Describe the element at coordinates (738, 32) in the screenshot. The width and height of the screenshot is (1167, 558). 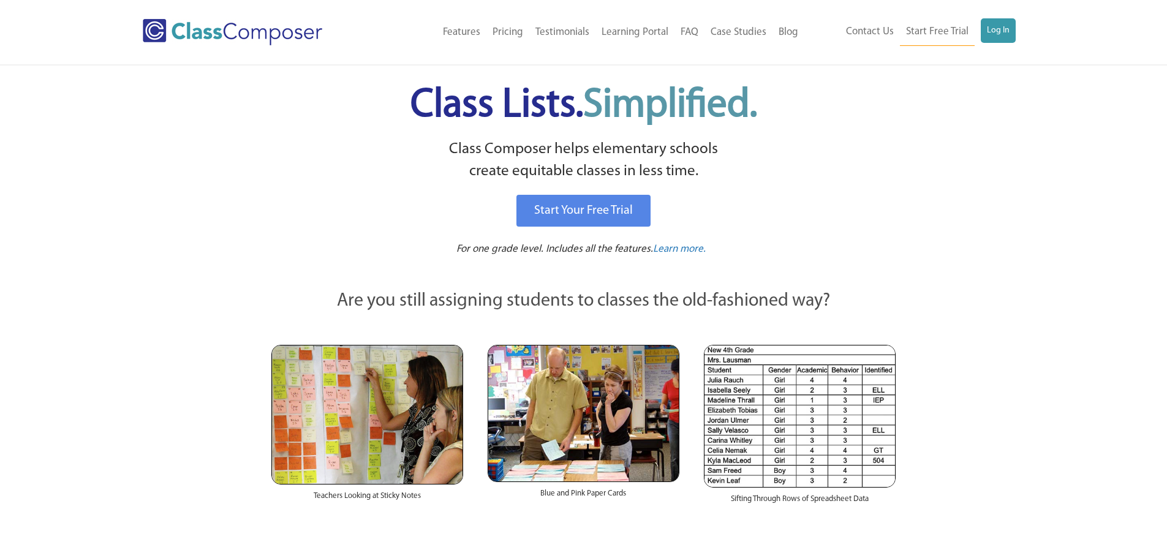
I see `a: Case Studies` at that location.